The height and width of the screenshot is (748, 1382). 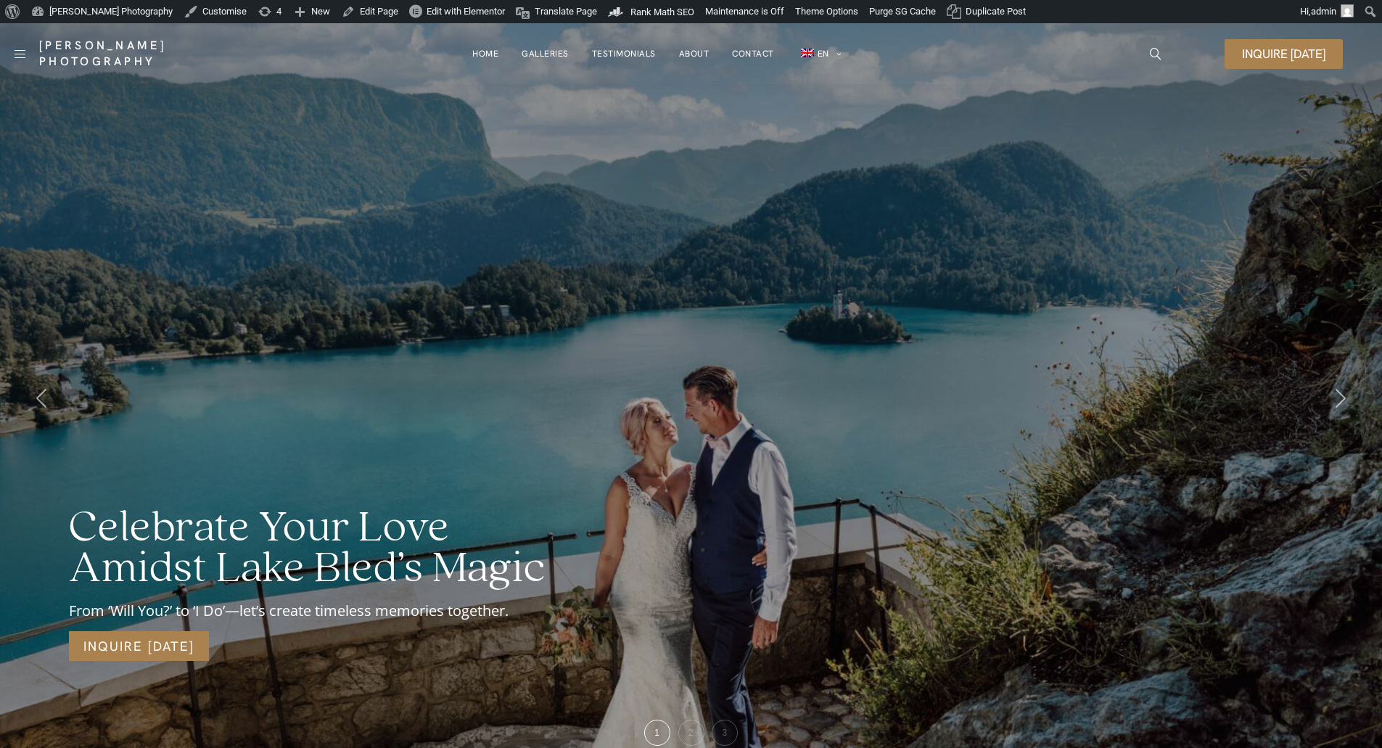 What do you see at coordinates (1156, 54) in the screenshot?
I see `a: icon-magnifying-glass34` at bounding box center [1156, 54].